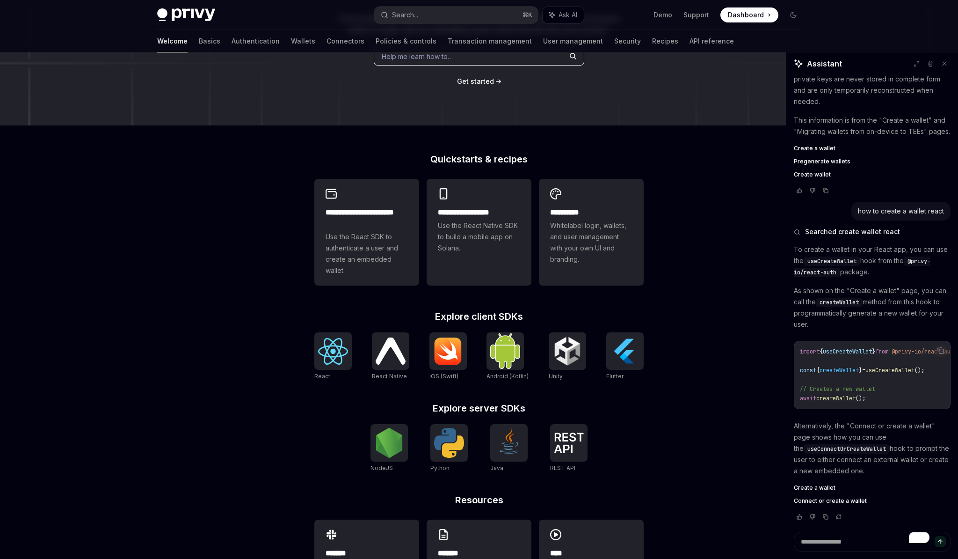  Describe the element at coordinates (509, 448) in the screenshot. I see `a: JavaJava` at that location.